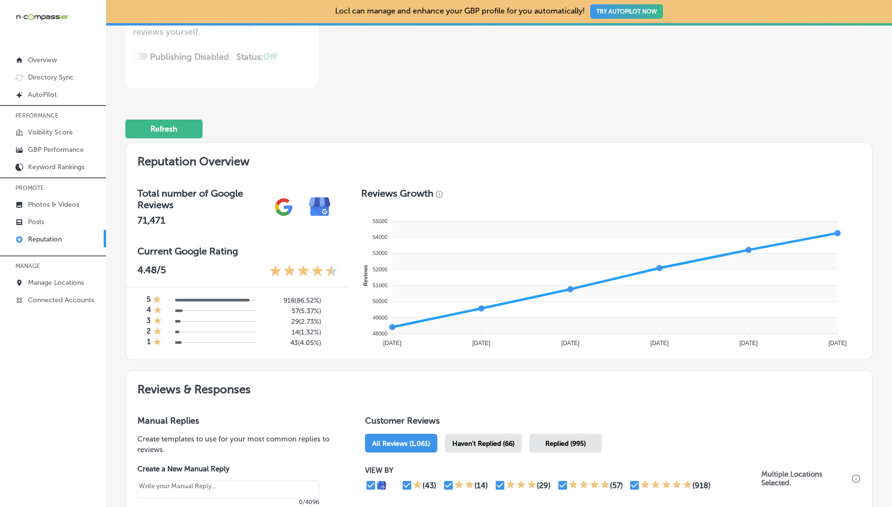 The width and height of the screenshot is (892, 507). I want to click on h1: Customer Reviews, so click(613, 423).